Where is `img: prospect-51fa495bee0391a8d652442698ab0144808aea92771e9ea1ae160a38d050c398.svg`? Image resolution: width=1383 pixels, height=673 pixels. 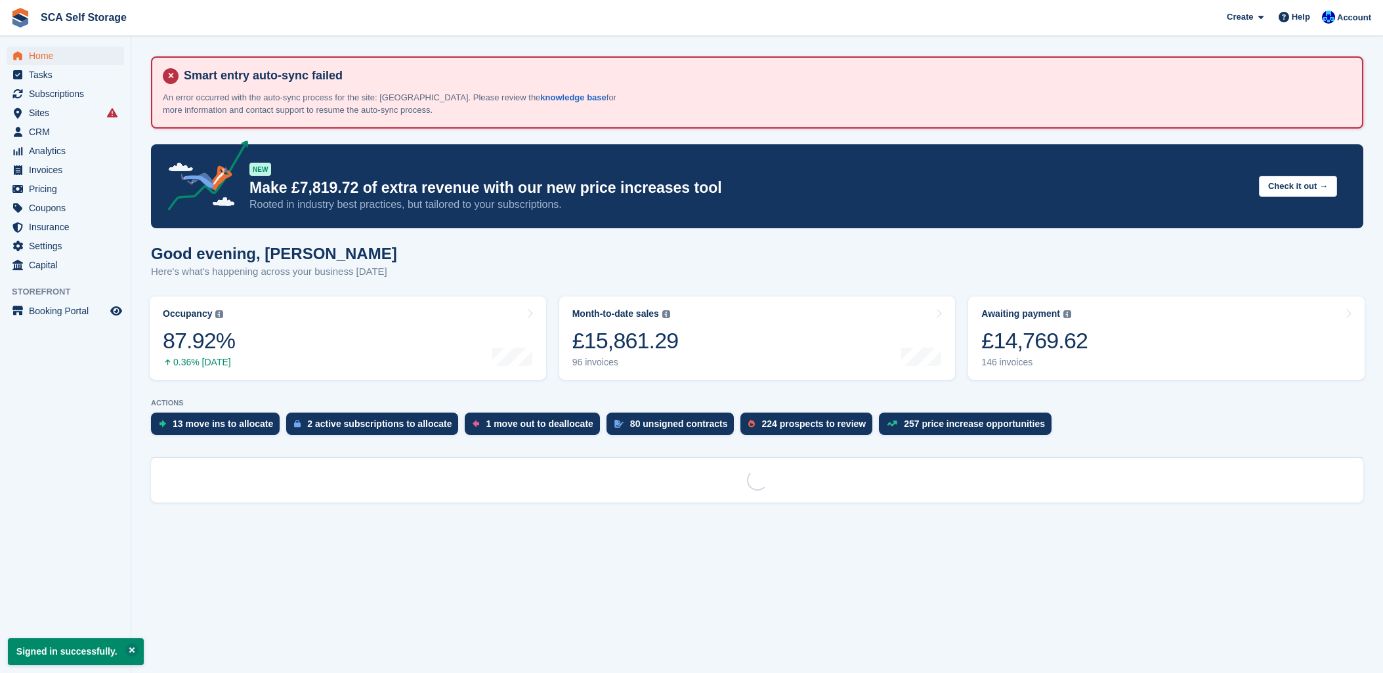 img: prospect-51fa495bee0391a8d652442698ab0144808aea92771e9ea1ae160a38d050c398.svg is located at coordinates (751, 424).